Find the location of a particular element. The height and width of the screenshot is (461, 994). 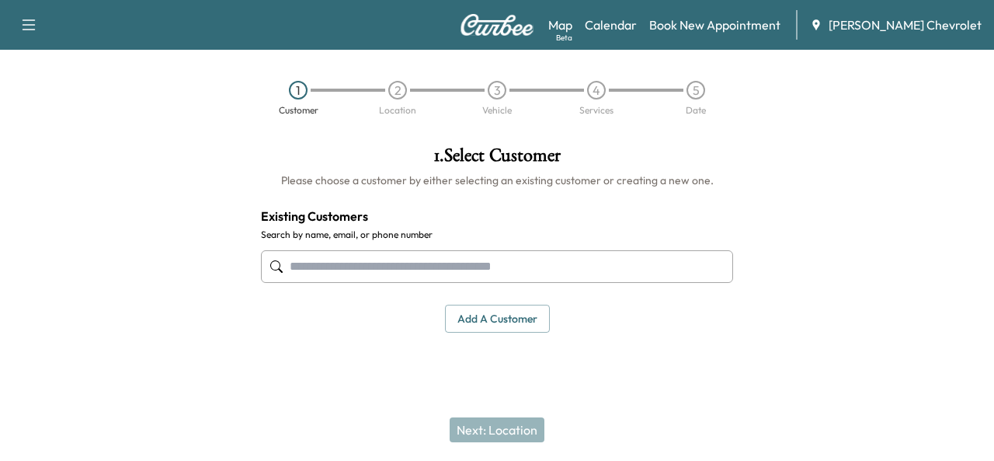

div: 5 is located at coordinates (696, 90).